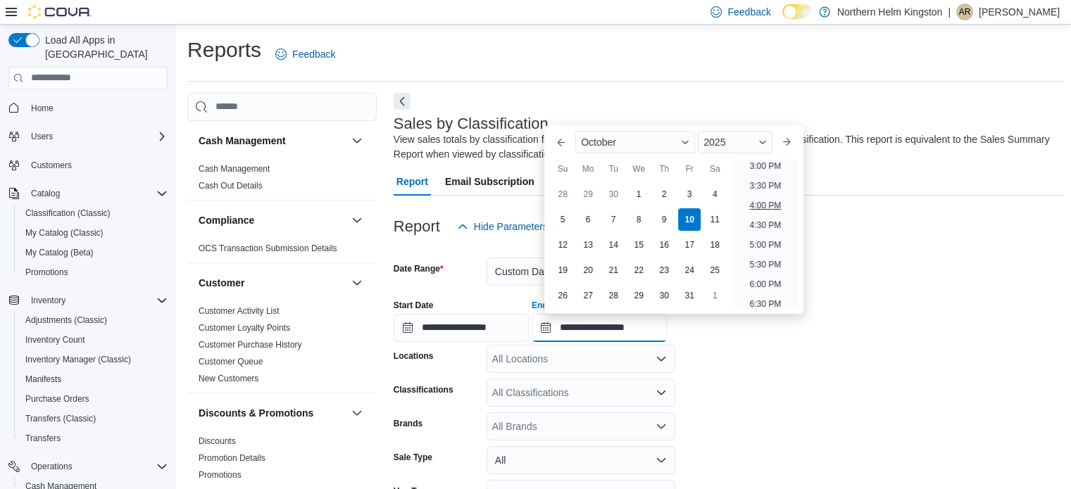 This screenshot has height=489, width=1071. Describe the element at coordinates (664, 245) in the screenshot. I see `div: day-16` at that location.